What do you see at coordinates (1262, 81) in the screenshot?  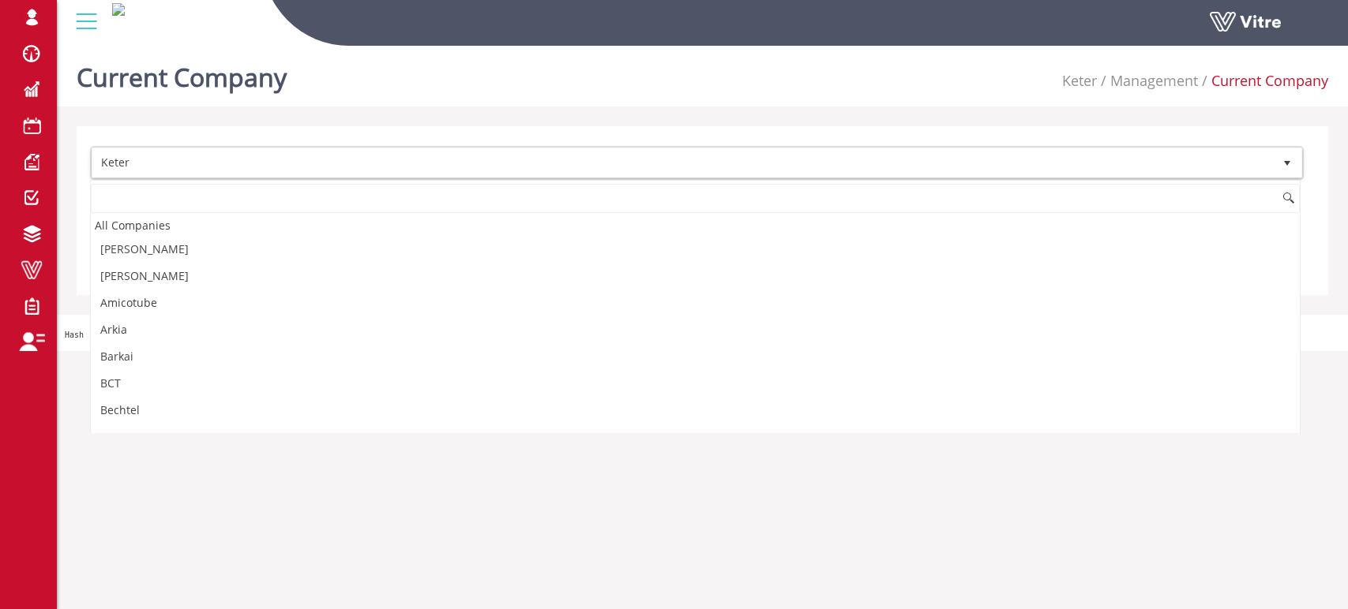 I see `li: Current Company` at bounding box center [1262, 81].